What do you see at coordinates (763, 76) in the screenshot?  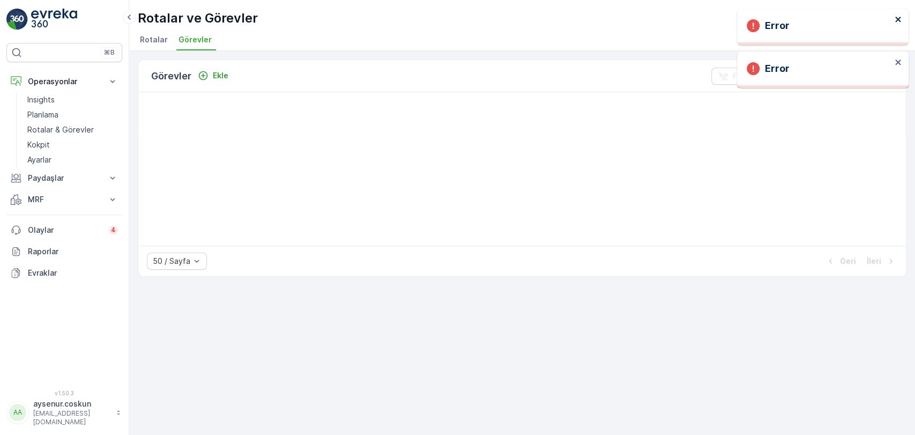 I see `p: Filtreleri temizle` at bounding box center [763, 76].